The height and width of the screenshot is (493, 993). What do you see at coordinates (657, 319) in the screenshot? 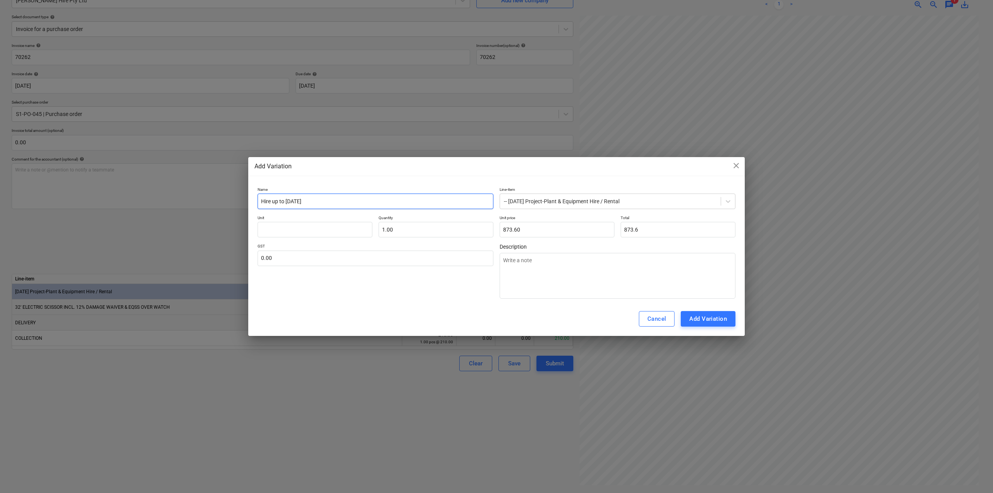
I see `div: Cancel` at bounding box center [657, 319].